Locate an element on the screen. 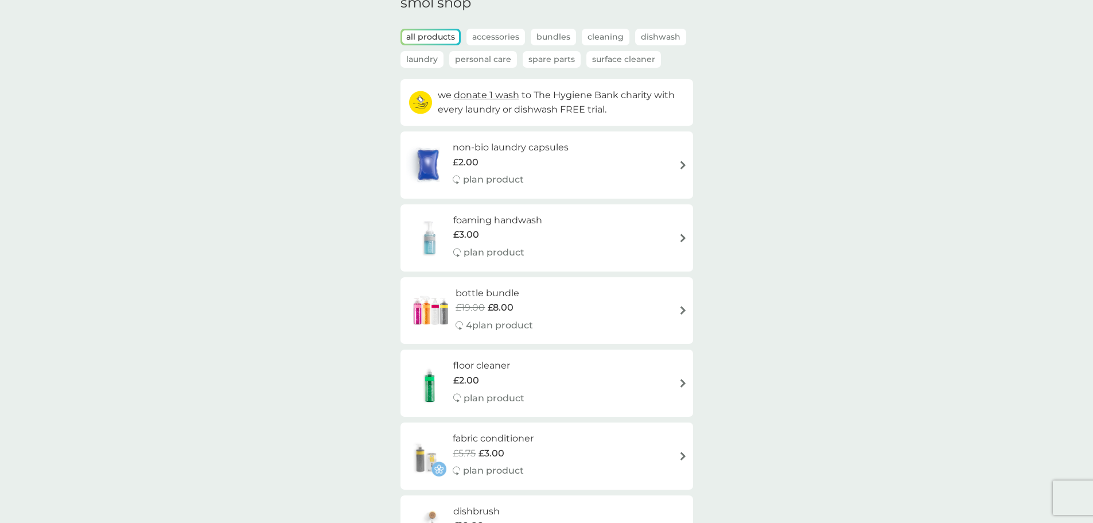 Image resolution: width=1093 pixels, height=523 pixels. button: Laundry is located at coordinates (422, 59).